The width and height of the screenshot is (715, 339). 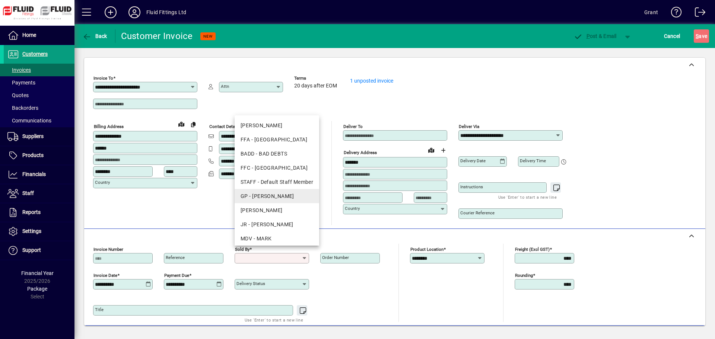 I want to click on mat-option: FFA - Auckland, so click(x=277, y=140).